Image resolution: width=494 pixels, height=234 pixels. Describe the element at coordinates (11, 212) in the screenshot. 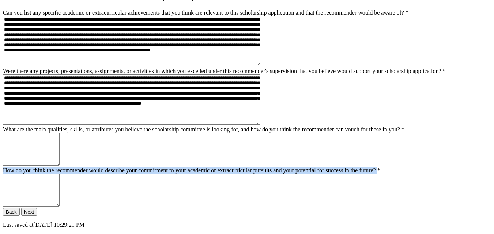

I see `button: Back` at that location.